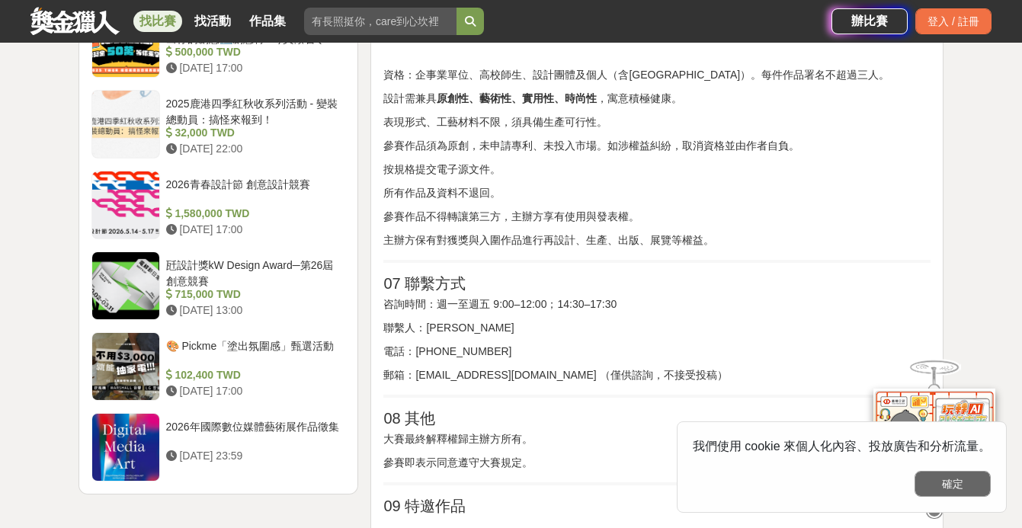 The image size is (1022, 528). I want to click on strong: 原創性、藝術性、實用性、時尚性, so click(517, 98).